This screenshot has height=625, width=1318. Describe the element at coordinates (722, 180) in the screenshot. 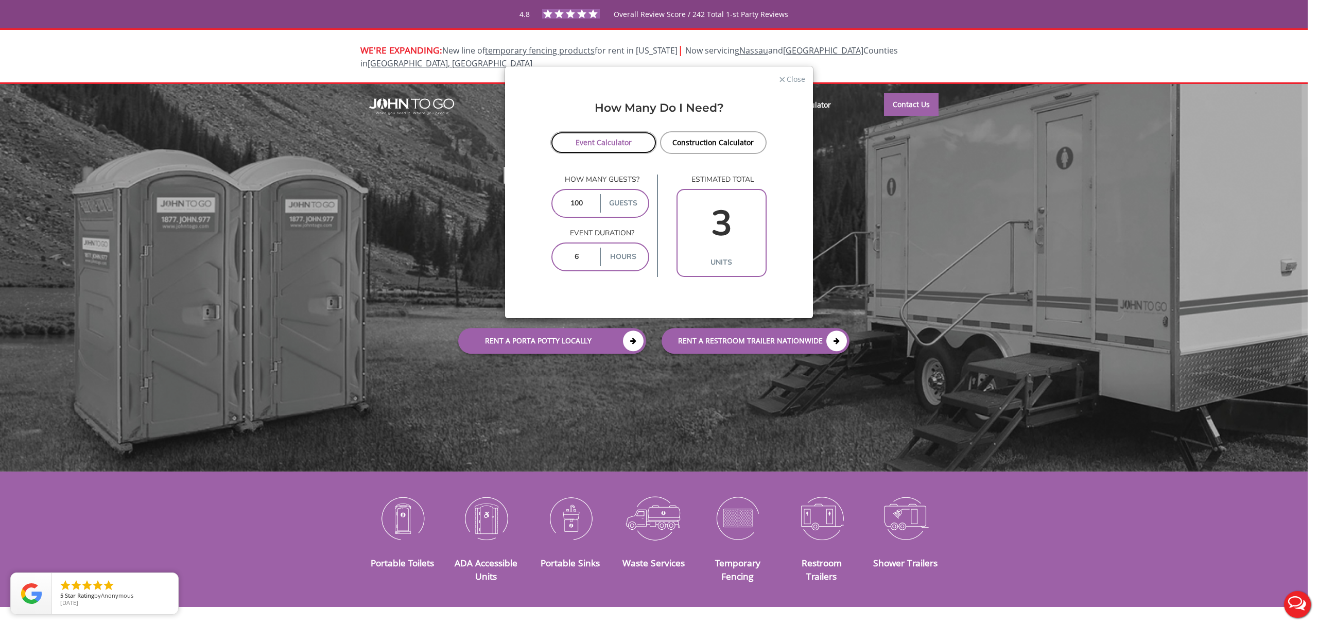

I see `p: estimated total` at that location.